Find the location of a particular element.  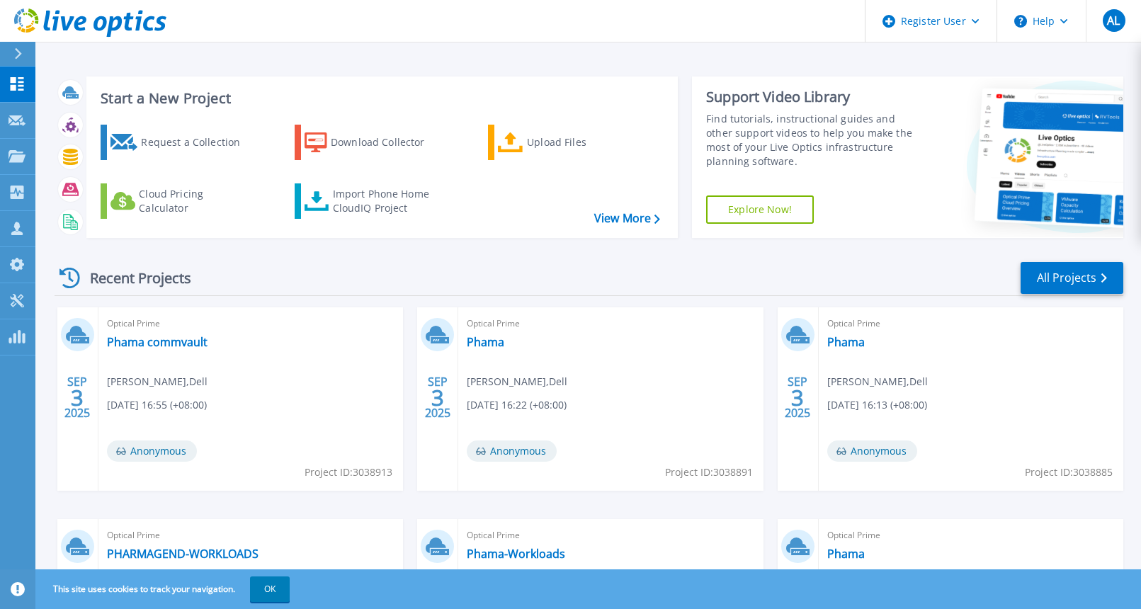

a: Download Collector is located at coordinates (373, 142).